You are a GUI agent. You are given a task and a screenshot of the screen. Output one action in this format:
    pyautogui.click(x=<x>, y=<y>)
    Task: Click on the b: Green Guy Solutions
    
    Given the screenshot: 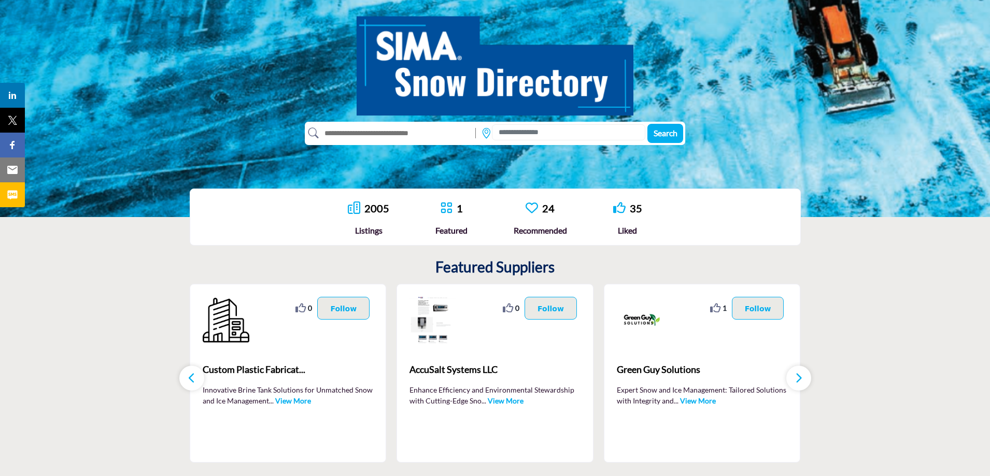 What is the action you would take?
    pyautogui.click(x=702, y=370)
    